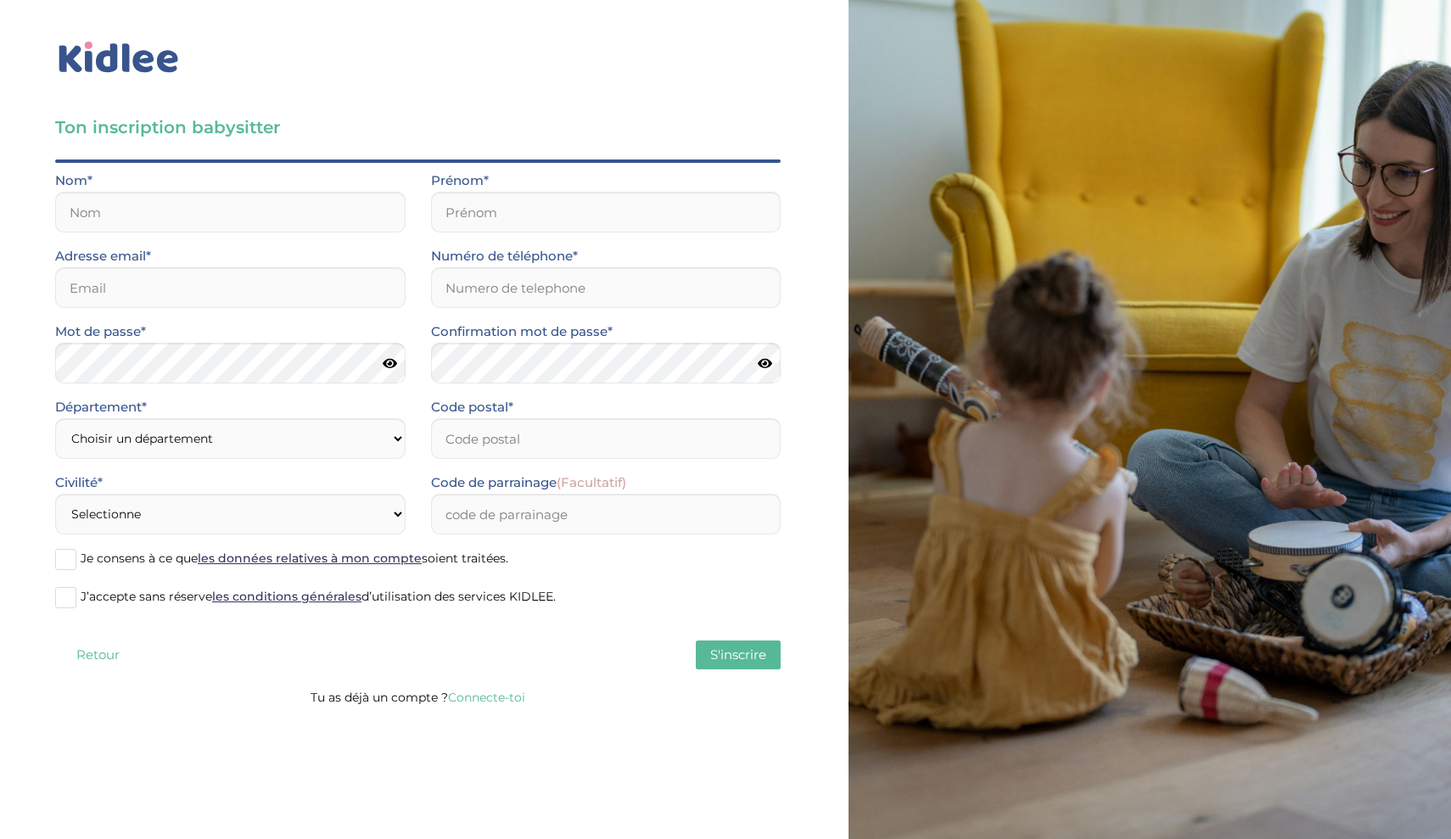 The width and height of the screenshot is (1451, 839). What do you see at coordinates (417, 127) in the screenshot?
I see `h3: Ton inscription babysitter` at bounding box center [417, 127].